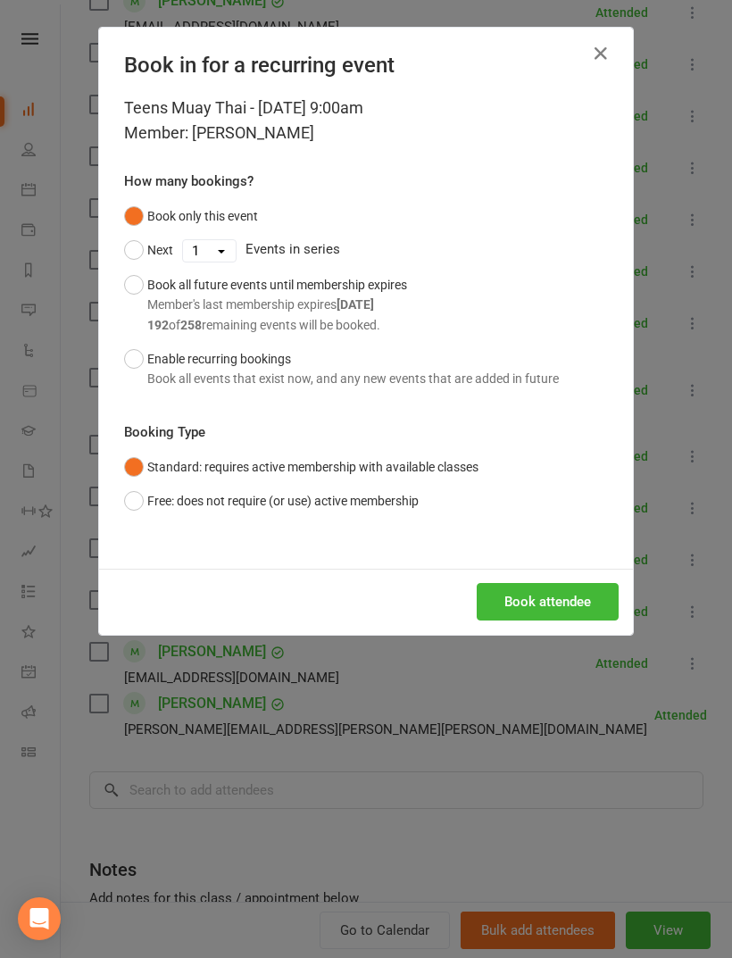 Image resolution: width=732 pixels, height=958 pixels. What do you see at coordinates (341, 369) in the screenshot?
I see `button: Enable recurring bookingsBook all events that exist now, and any new events that are added in future` at bounding box center [341, 369].